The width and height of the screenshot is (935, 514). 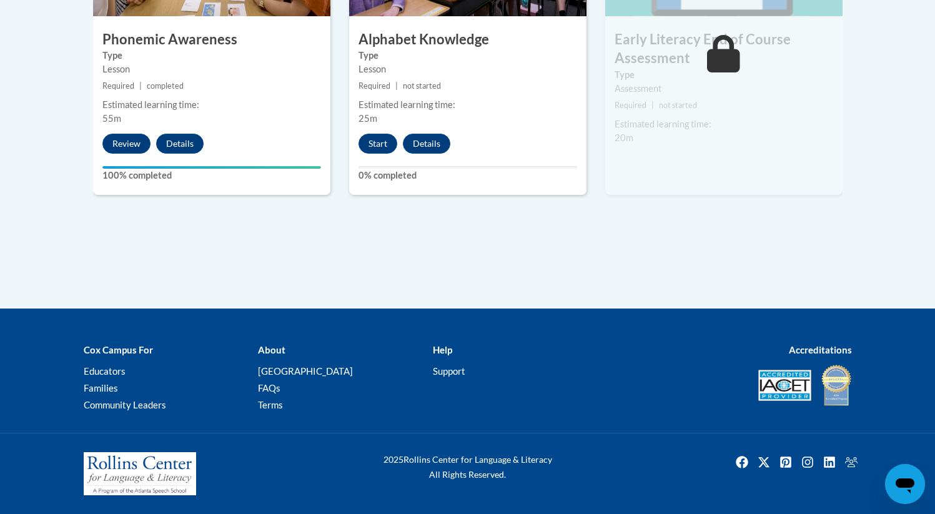 I want to click on b: About, so click(x=272, y=350).